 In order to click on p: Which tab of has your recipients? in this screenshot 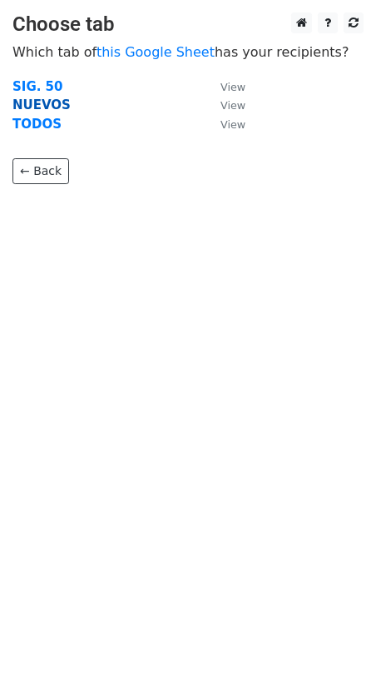, I will do `click(188, 52)`.